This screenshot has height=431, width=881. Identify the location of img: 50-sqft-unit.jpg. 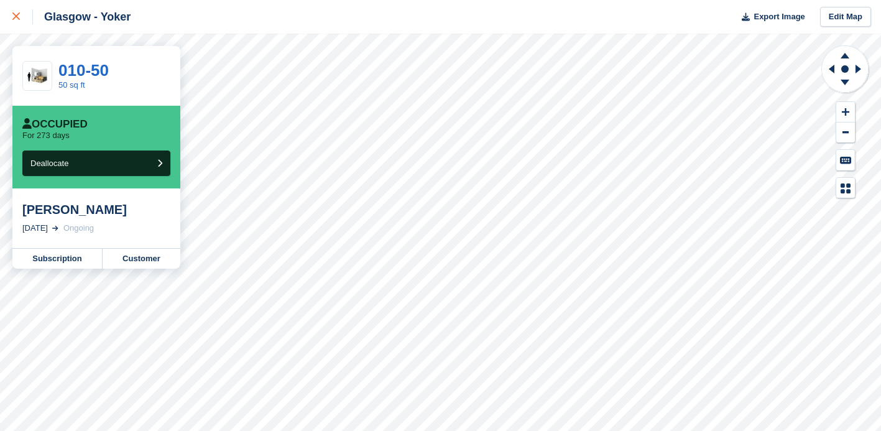
(37, 76).